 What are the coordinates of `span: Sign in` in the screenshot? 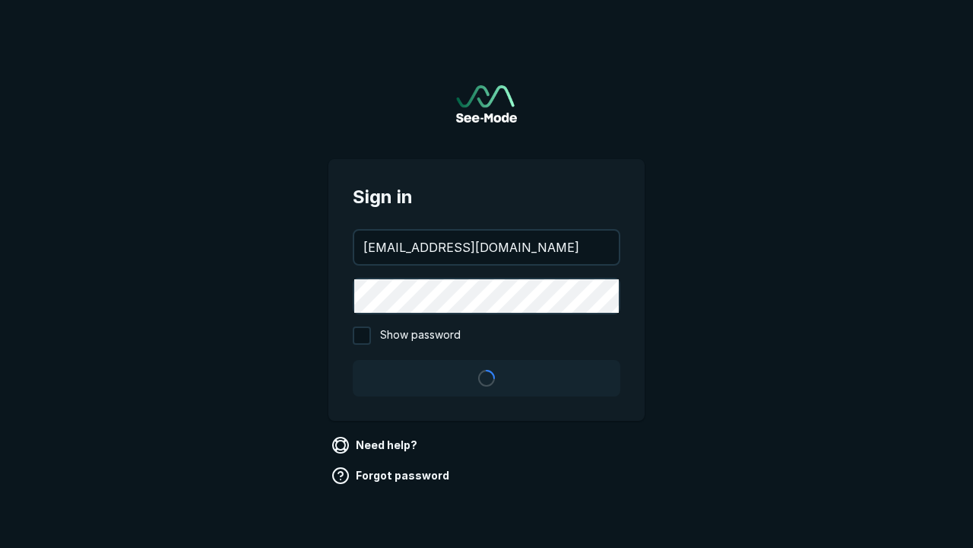 It's located at (487, 197).